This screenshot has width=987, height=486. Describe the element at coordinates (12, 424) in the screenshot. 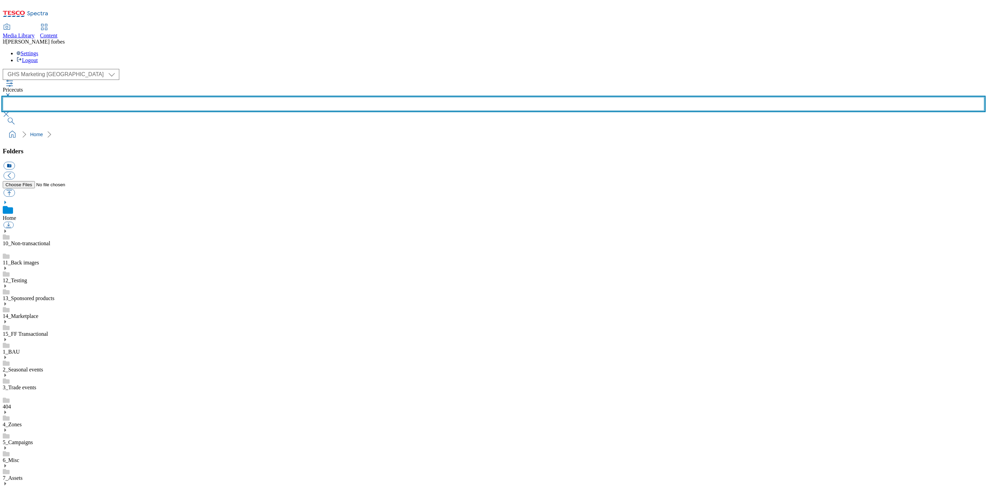

I see `a: 4_Zones` at that location.